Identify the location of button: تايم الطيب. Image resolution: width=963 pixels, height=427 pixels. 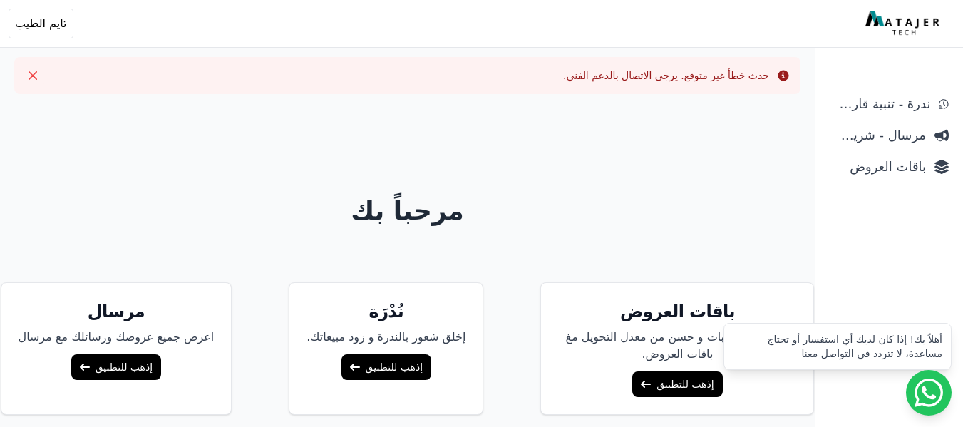
(41, 24).